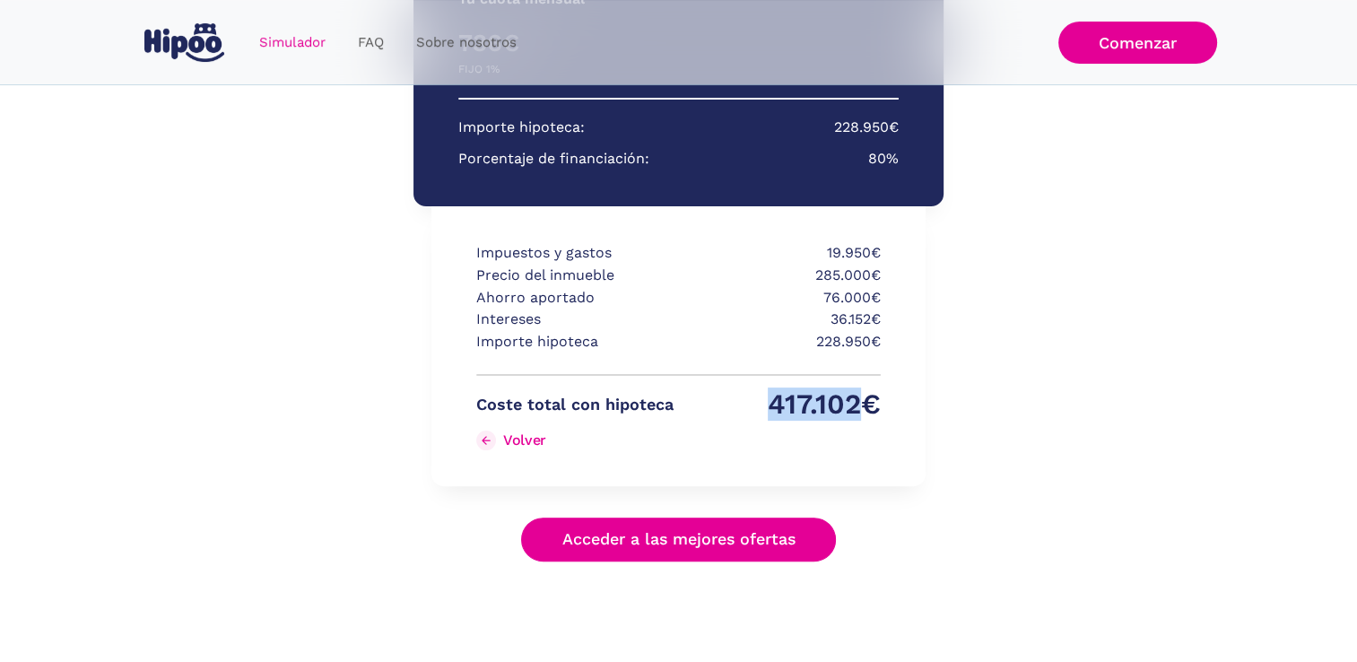 The width and height of the screenshot is (1357, 662). Describe the element at coordinates (575, 253) in the screenshot. I see `p: Impuestos y gastos` at that location.